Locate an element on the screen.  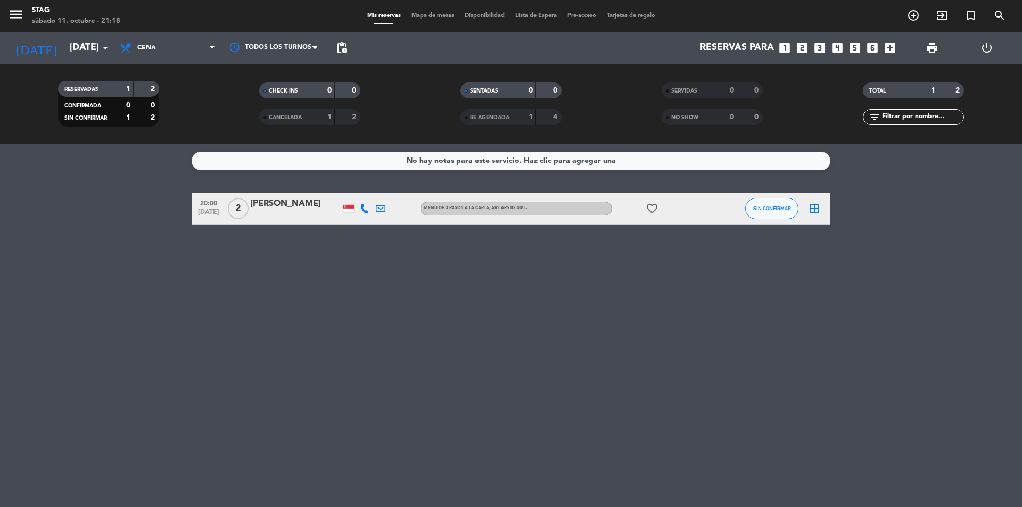
span: Mapa de mesas is located at coordinates (433, 15).